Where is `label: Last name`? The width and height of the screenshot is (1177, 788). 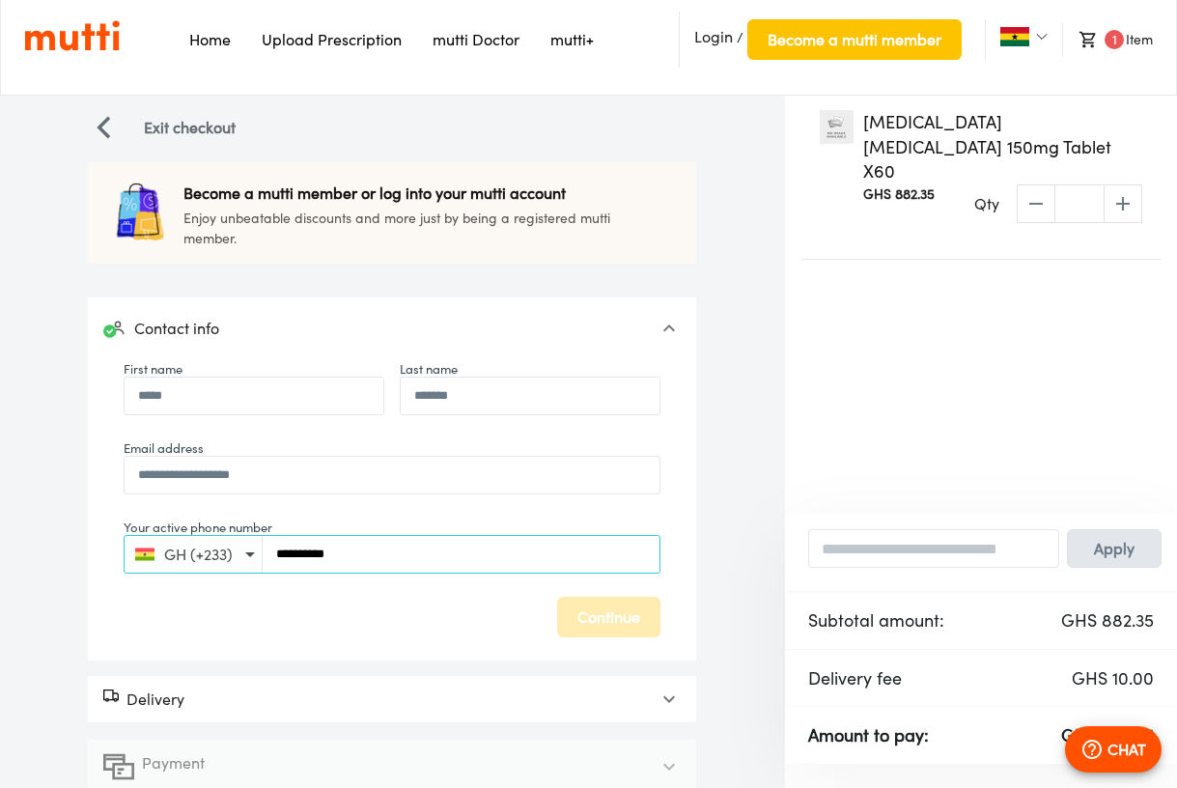 label: Last name is located at coordinates (429, 369).